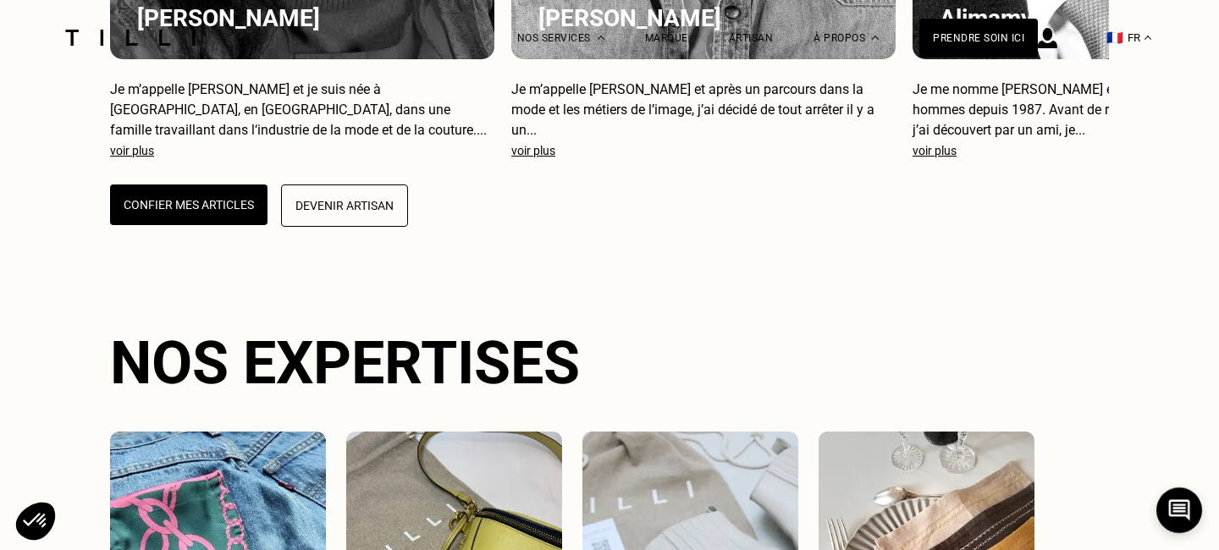 Image resolution: width=1219 pixels, height=550 pixels. I want to click on a: Marque, so click(666, 38).